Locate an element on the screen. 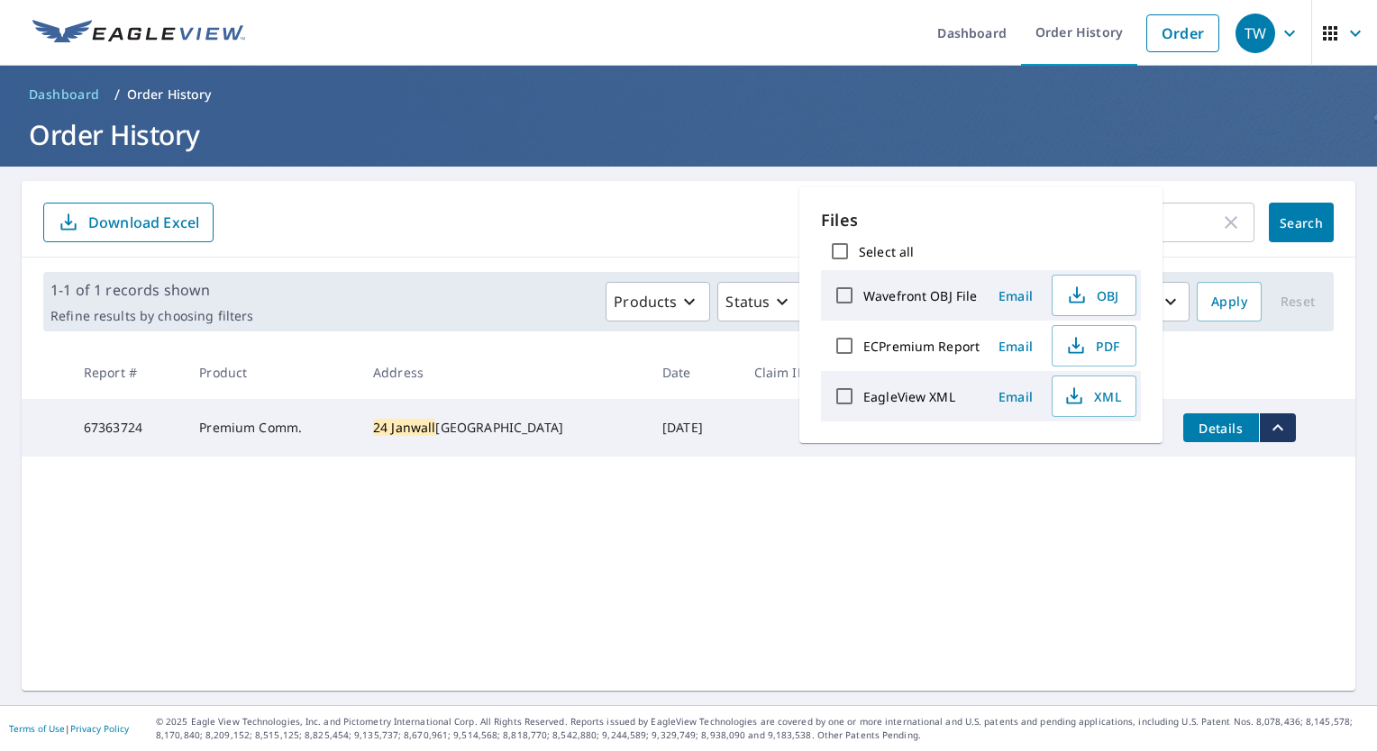 The image size is (1377, 751). img: EV Logo is located at coordinates (139, 33).